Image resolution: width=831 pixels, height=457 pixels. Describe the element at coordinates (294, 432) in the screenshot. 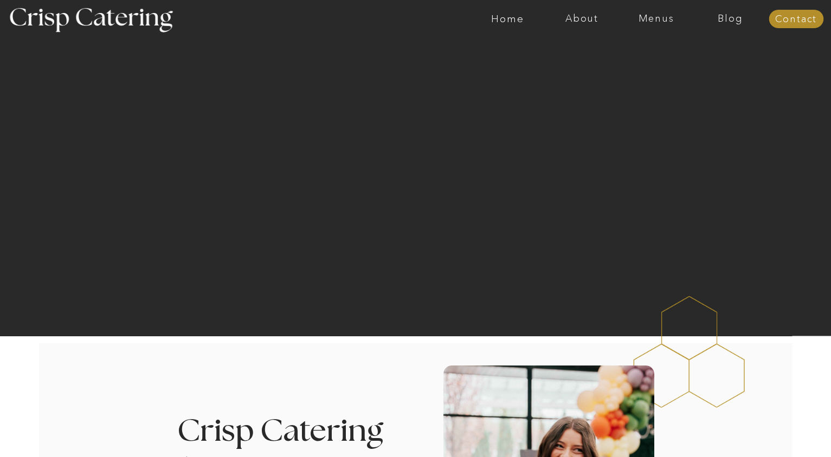

I see `h3: Crisp Catering` at that location.